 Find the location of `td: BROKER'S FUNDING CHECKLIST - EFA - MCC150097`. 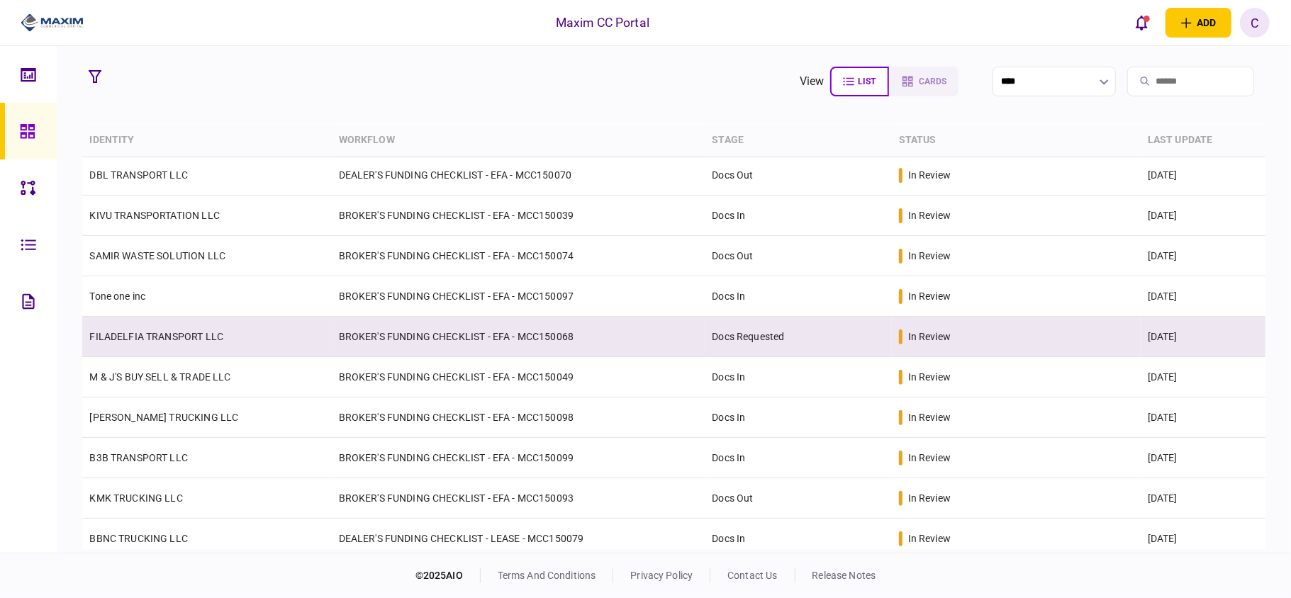

td: BROKER'S FUNDING CHECKLIST - EFA - MCC150097 is located at coordinates (518, 296).